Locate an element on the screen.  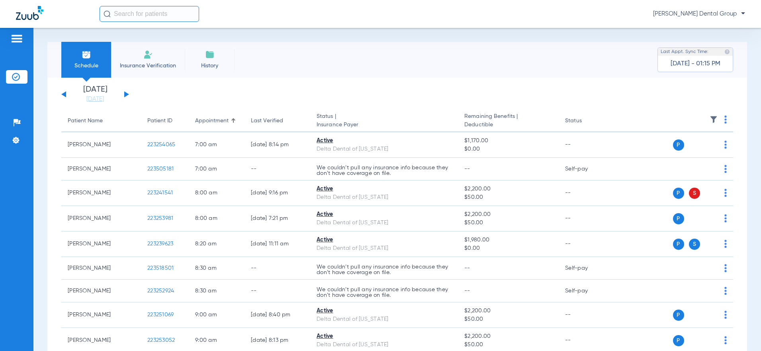
span: $1,980.00 is located at coordinates (508, 240).